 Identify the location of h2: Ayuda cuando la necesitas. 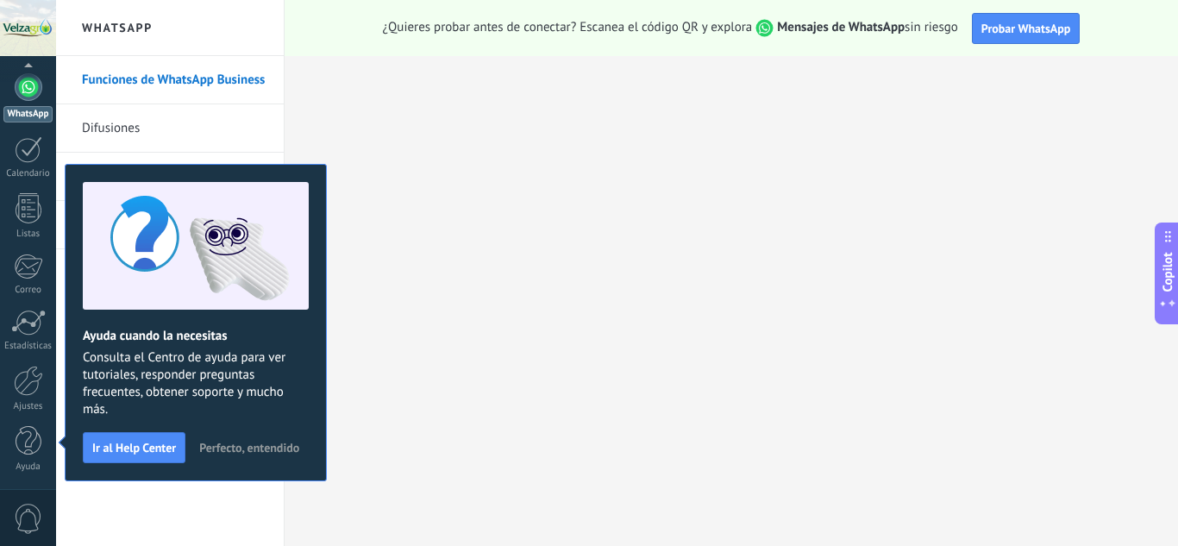
(196, 336).